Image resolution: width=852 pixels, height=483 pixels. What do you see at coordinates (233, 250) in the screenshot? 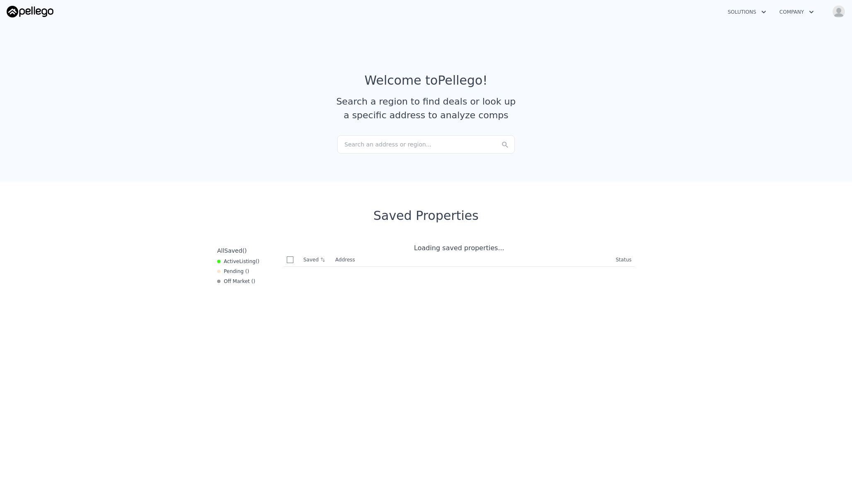
I see `span: Saved` at bounding box center [233, 250].